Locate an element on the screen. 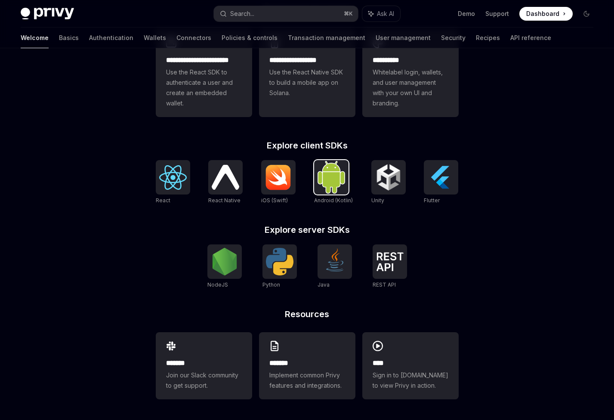  img: iOS (Swift) is located at coordinates (278, 177).